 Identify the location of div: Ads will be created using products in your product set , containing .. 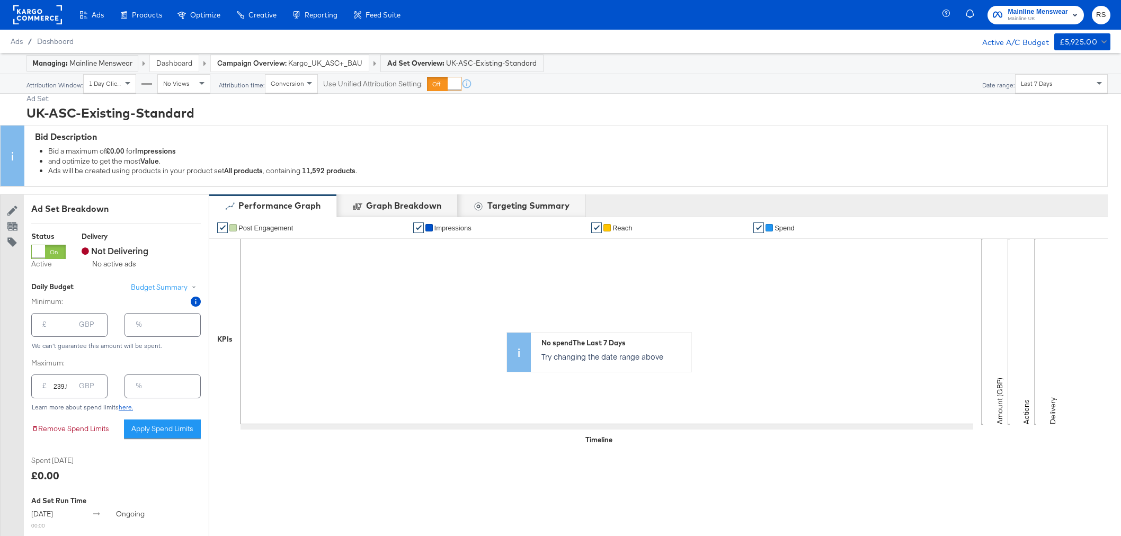
(575, 171).